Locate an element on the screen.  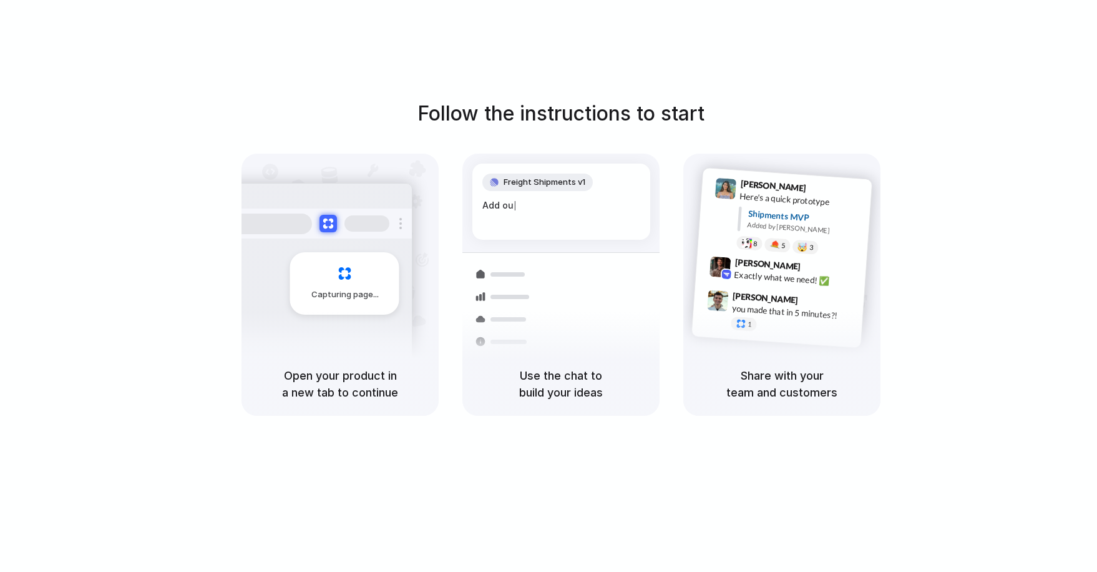
span: 3 is located at coordinates (811, 247).